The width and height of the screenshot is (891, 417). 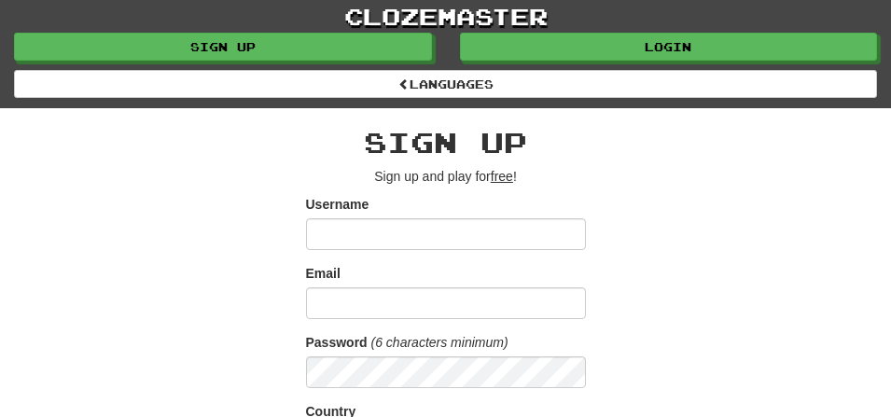 I want to click on u: free, so click(x=502, y=176).